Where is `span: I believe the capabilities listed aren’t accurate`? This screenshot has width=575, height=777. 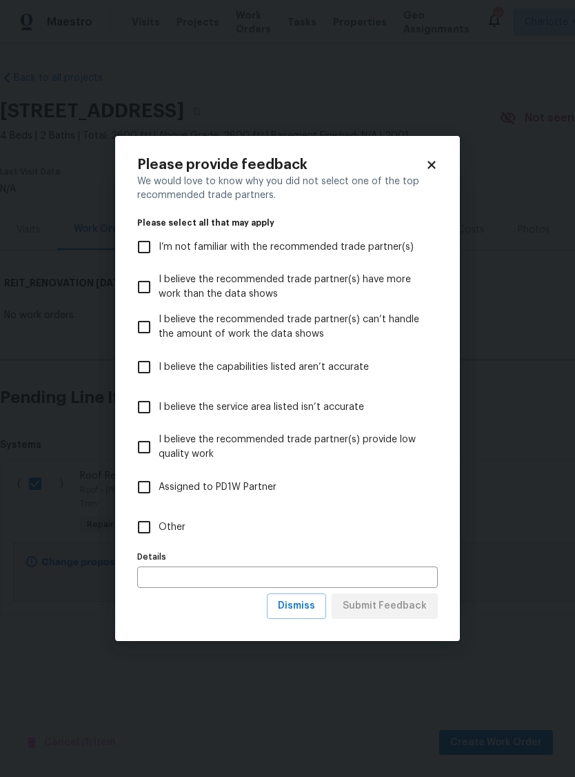 span: I believe the capabilities listed aren’t accurate is located at coordinates (264, 367).